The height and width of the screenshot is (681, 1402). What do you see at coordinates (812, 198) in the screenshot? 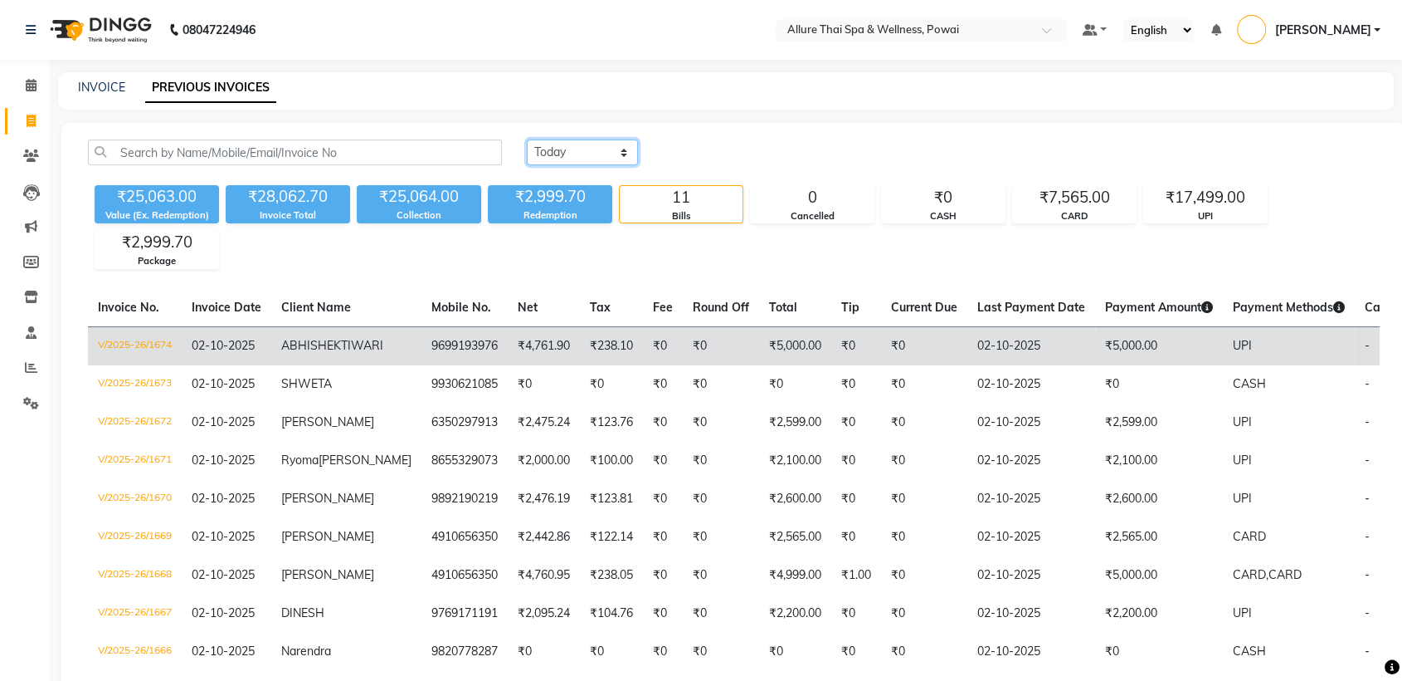
I see `div: 0` at bounding box center [812, 198].